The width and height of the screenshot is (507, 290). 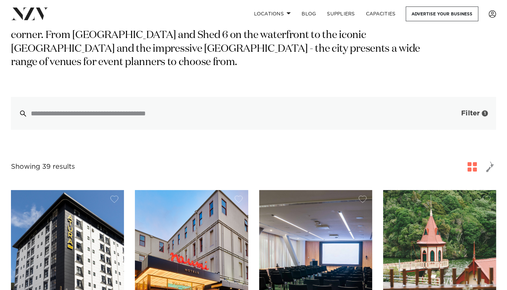 What do you see at coordinates (43, 167) in the screenshot?
I see `div: Showing 39 results` at bounding box center [43, 167].